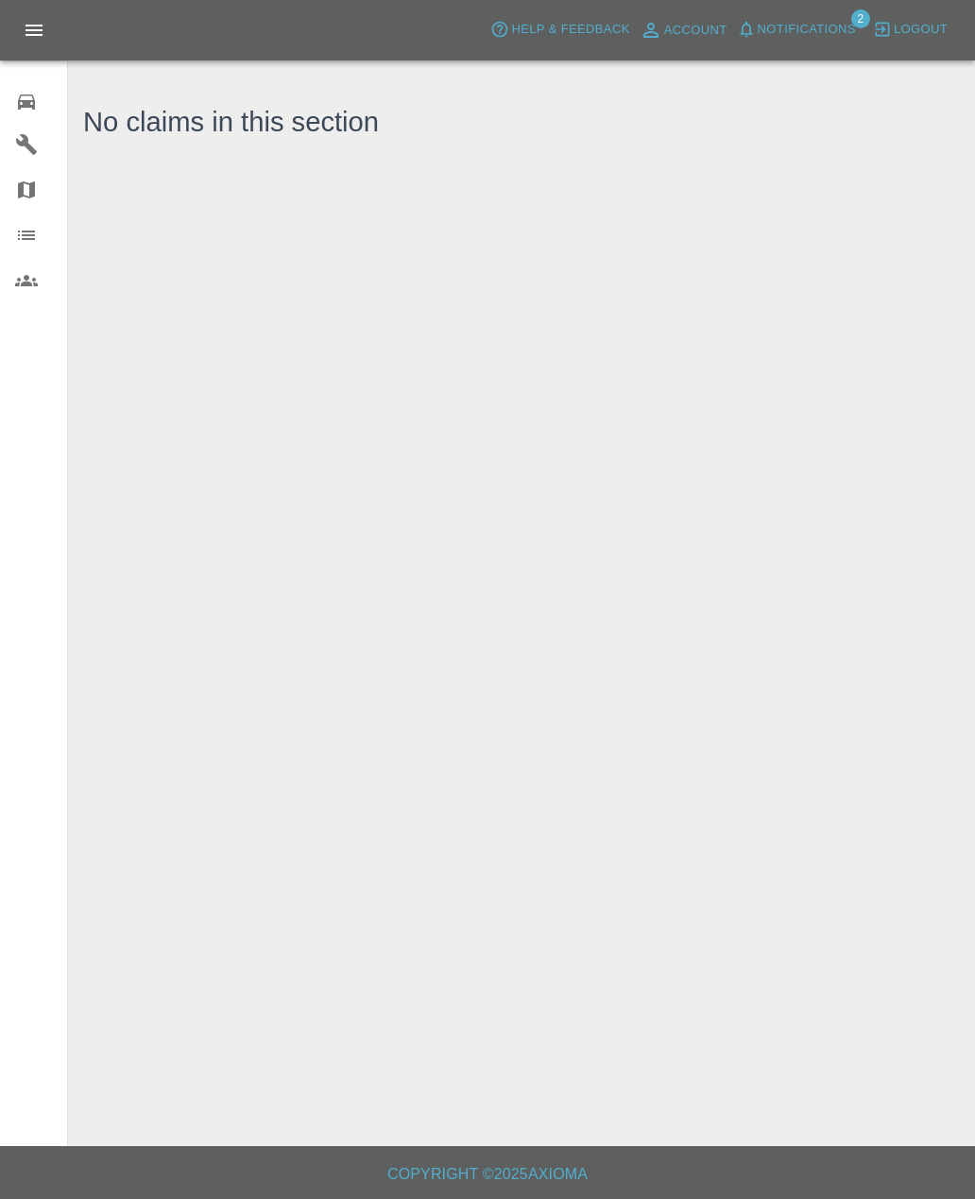  What do you see at coordinates (910, 29) in the screenshot?
I see `button: Logout` at bounding box center [910, 29].